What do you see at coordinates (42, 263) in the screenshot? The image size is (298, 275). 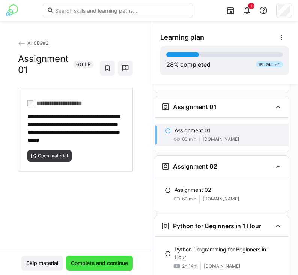 I see `button: Skip material` at bounding box center [42, 263].